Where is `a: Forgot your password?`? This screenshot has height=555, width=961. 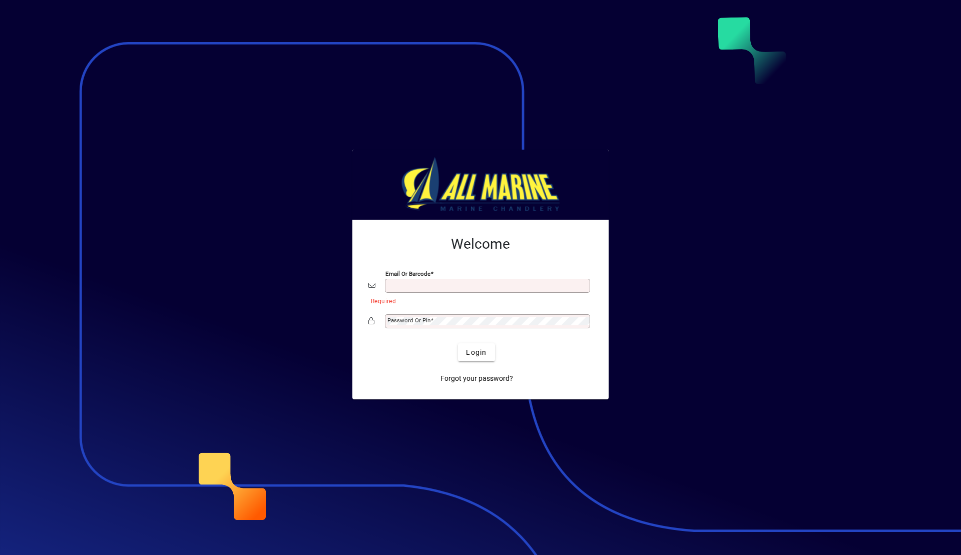 a: Forgot your password? is located at coordinates (477, 379).